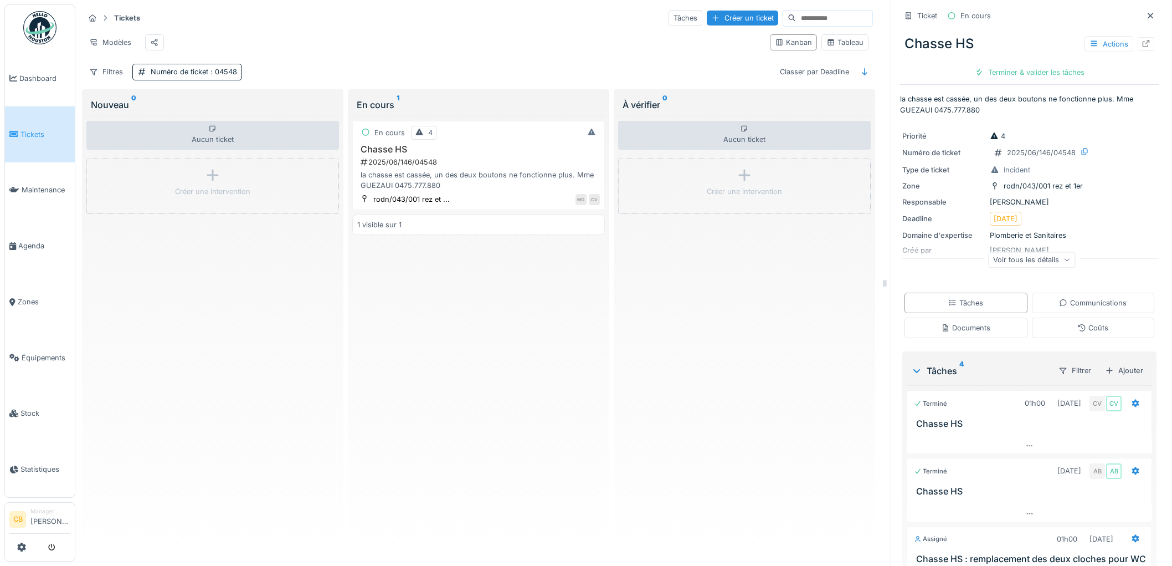 This screenshot has width=1172, height=566. Describe the element at coordinates (1124, 370) in the screenshot. I see `div: Ajouter` at that location.